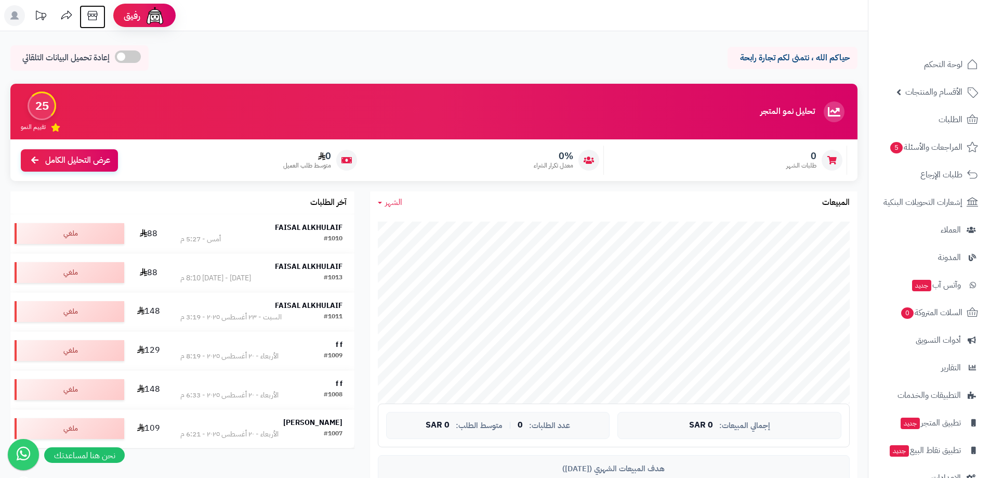 The height and width of the screenshot is (478, 990). What do you see at coordinates (930, 120) in the screenshot?
I see `a: الطلبات` at bounding box center [930, 120].